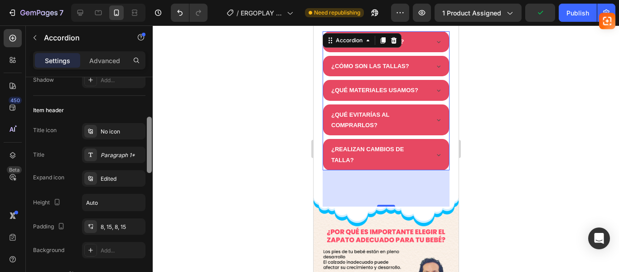  Describe the element at coordinates (262, 13) in the screenshot. I see `span: ERGOPLAY CONFORT 2` at that location.